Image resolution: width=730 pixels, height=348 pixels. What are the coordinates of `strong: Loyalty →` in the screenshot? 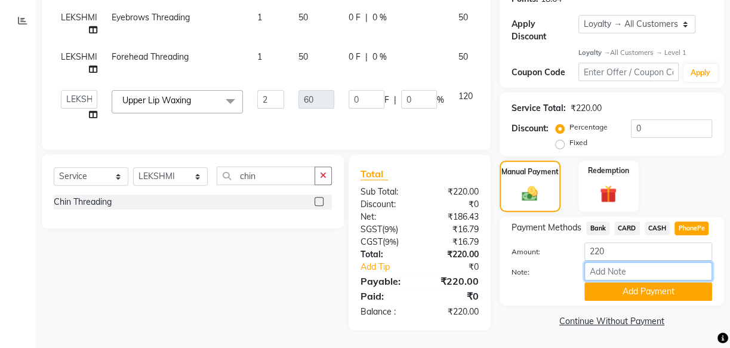 It's located at (594, 53).